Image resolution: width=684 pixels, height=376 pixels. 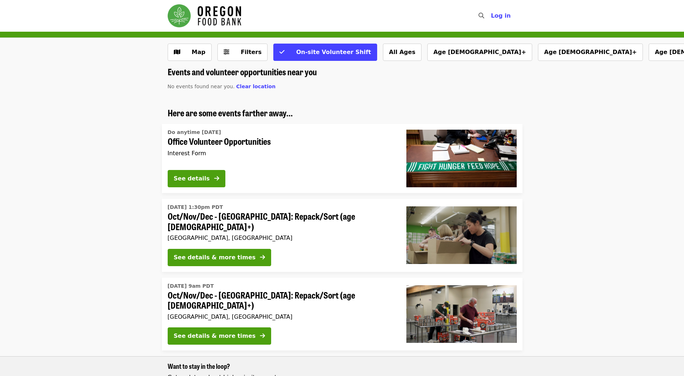 What do you see at coordinates (500, 16) in the screenshot?
I see `button: Log in` at bounding box center [500, 16].